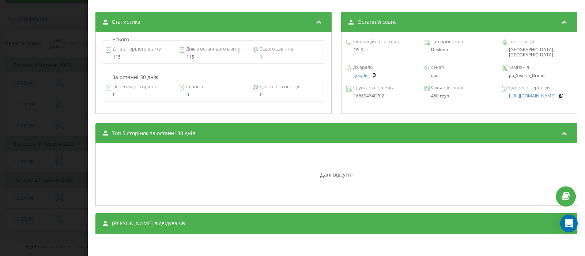  What do you see at coordinates (529, 88) in the screenshot?
I see `span: Джерело переходу` at bounding box center [529, 88].